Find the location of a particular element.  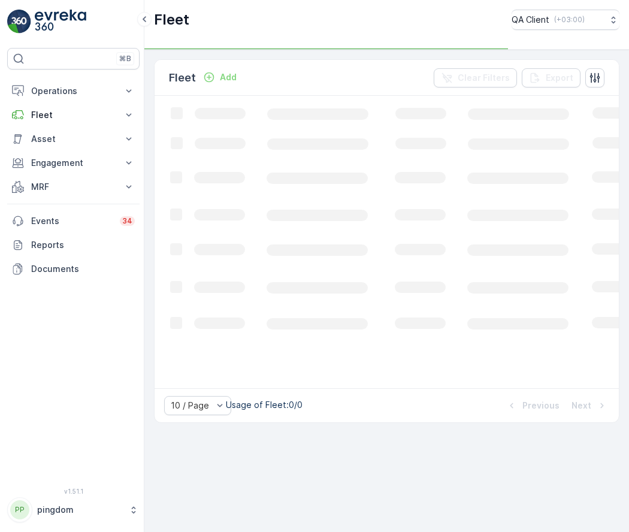

p: Previous is located at coordinates (541, 406).